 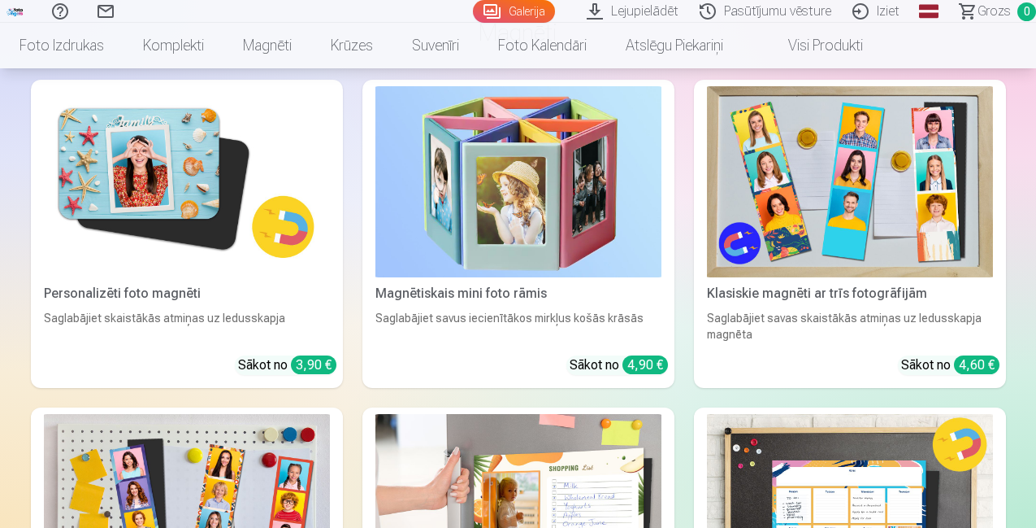 I want to click on div: 4,90 €, so click(x=645, y=364).